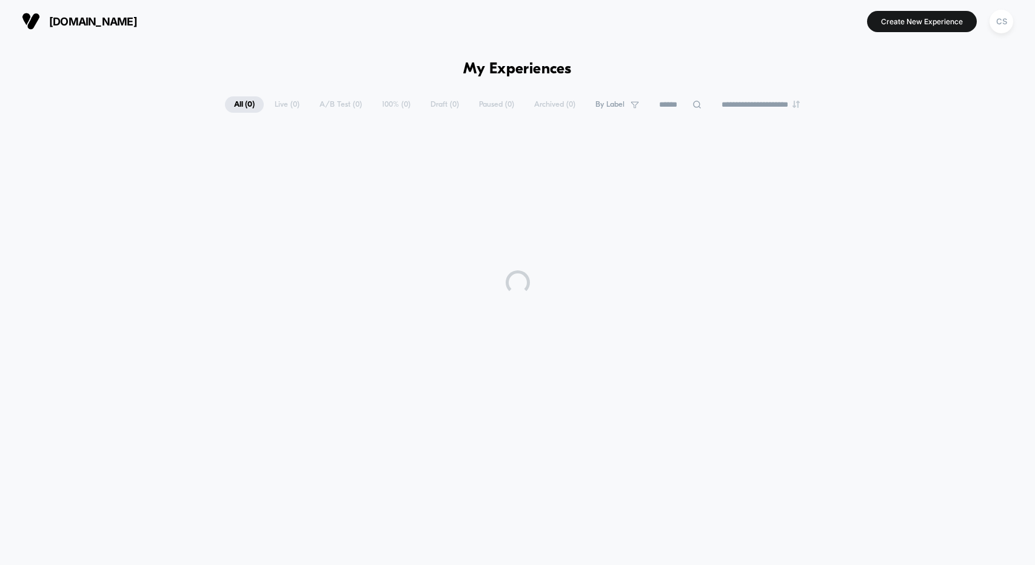 This screenshot has width=1035, height=565. Describe the element at coordinates (796, 104) in the screenshot. I see `img: end` at that location.